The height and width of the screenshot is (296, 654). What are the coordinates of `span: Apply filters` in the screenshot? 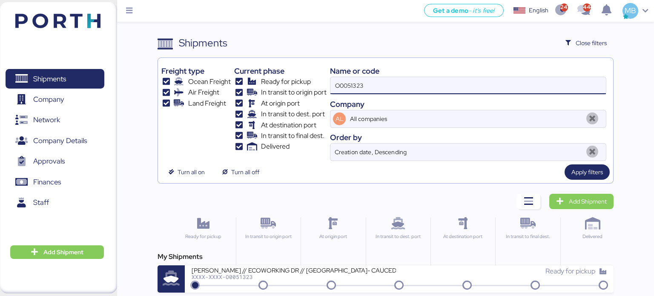 It's located at (587, 172).